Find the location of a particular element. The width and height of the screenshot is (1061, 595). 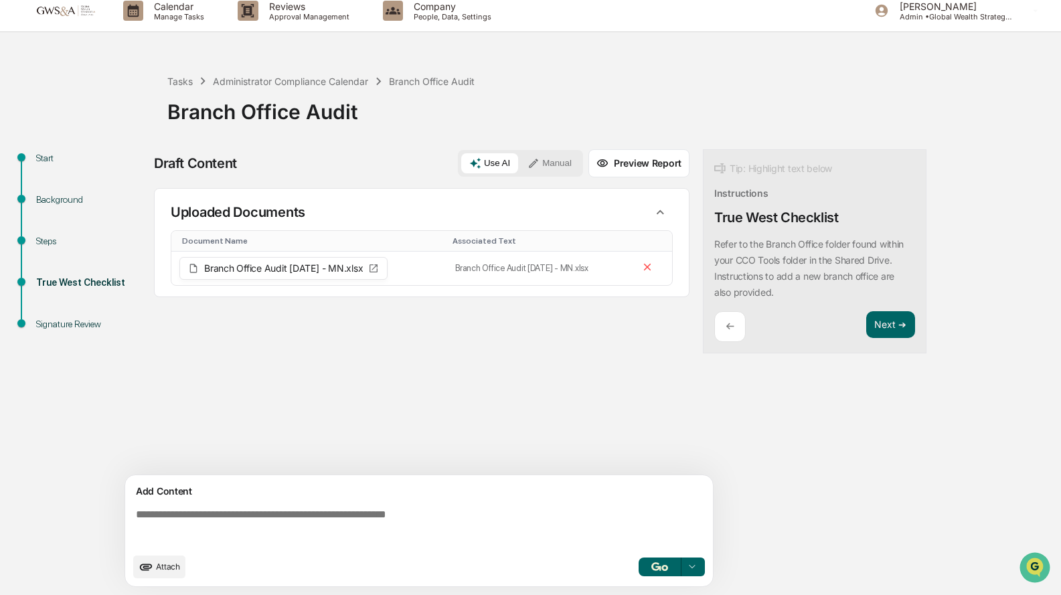

p: Approval Management is located at coordinates (307, 17).